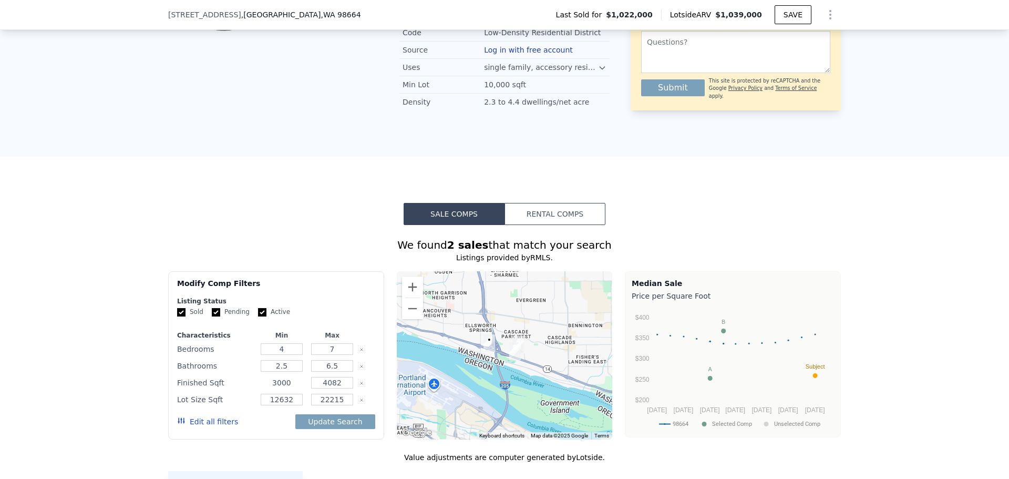 Image resolution: width=1009 pixels, height=479 pixels. Describe the element at coordinates (710, 369) in the screenshot. I see `text: A` at that location.